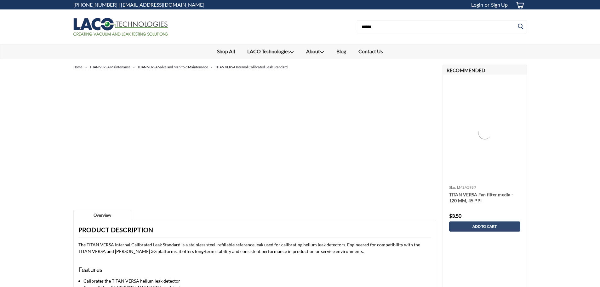 This screenshot has width=600, height=287. Describe the element at coordinates (519, 5) in the screenshot. I see `a: cart-preview-dropdown` at that location.